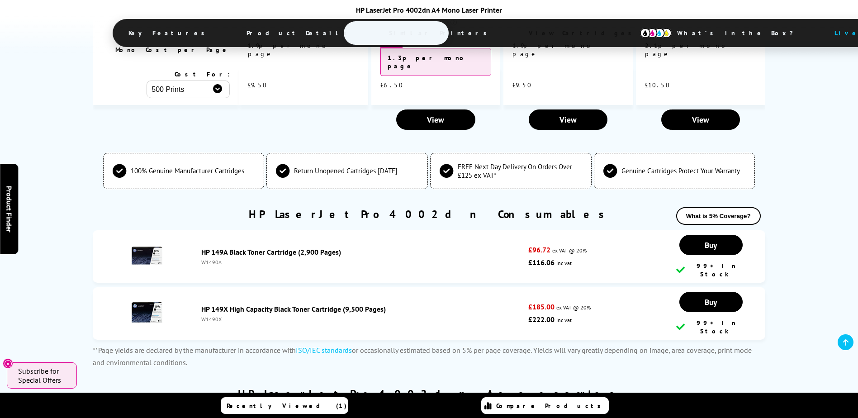  Describe the element at coordinates (429, 214) in the screenshot. I see `a: HP LaserJet Pro 4002dn Consumables` at that location.